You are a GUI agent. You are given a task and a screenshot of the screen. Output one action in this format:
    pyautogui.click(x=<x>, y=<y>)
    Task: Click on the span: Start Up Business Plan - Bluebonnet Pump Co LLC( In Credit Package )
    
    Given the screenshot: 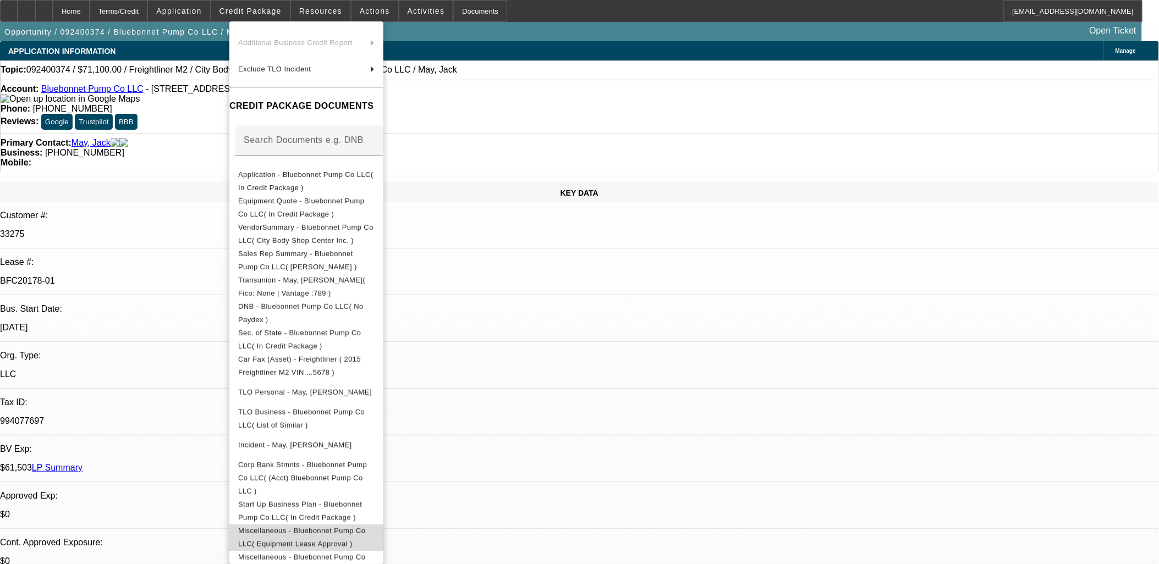 What is the action you would take?
    pyautogui.click(x=300, y=510)
    